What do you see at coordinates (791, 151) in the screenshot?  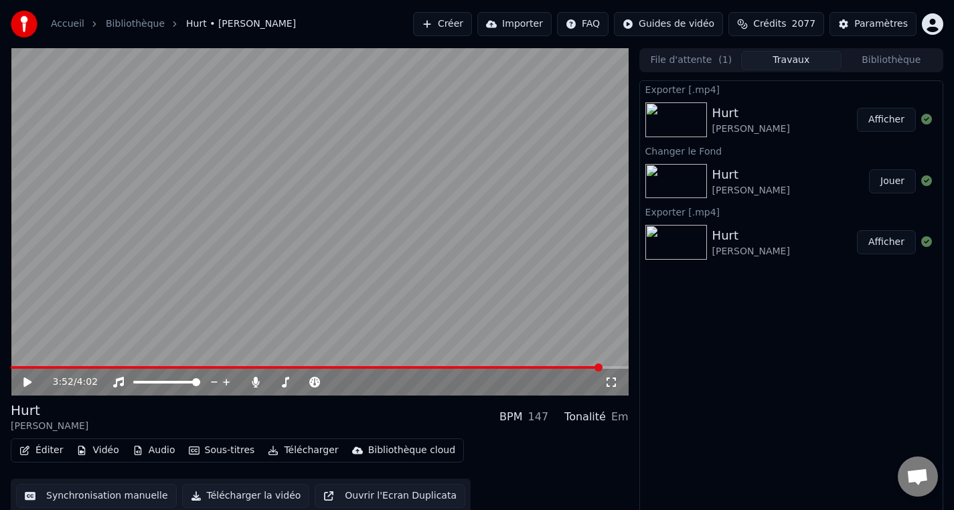 I see `div: Changer le Fond` at bounding box center [791, 151].